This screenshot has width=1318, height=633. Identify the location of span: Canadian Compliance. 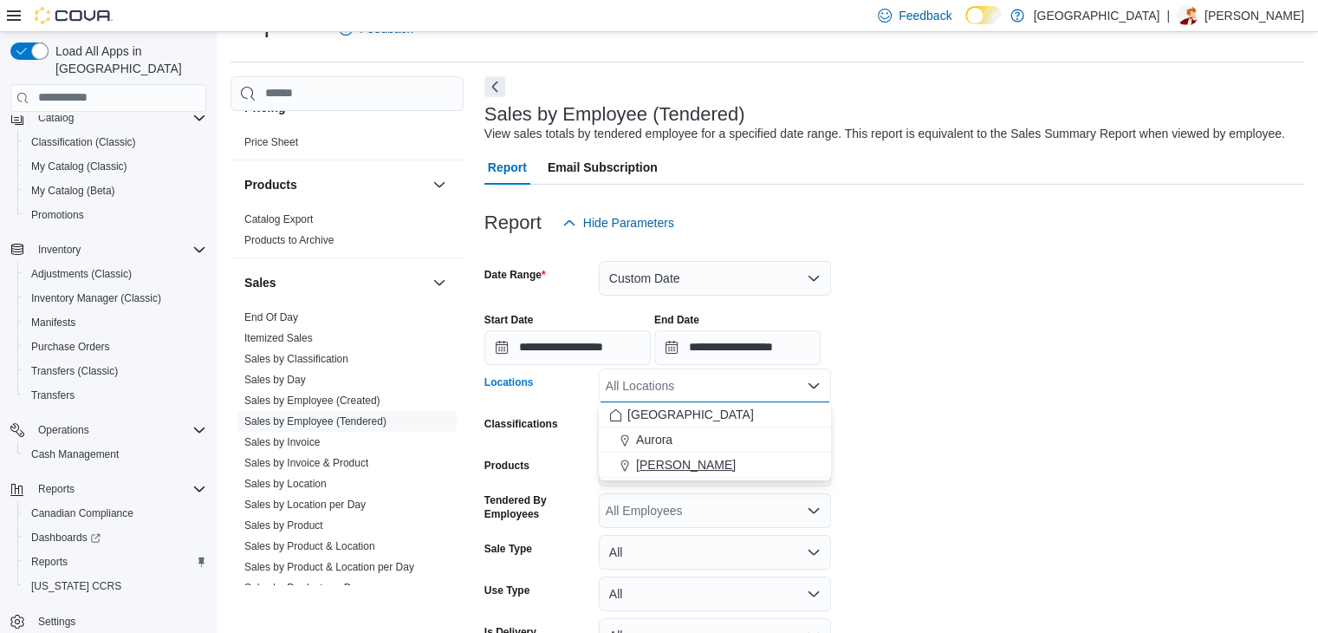
(115, 513).